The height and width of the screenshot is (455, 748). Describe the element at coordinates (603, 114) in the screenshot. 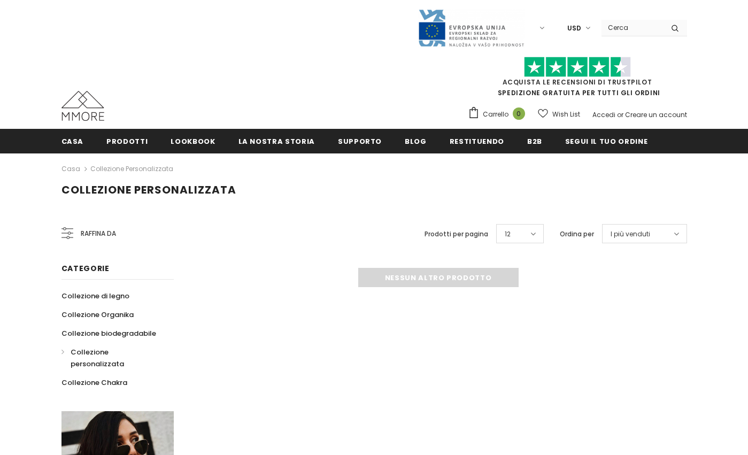

I see `a: Accedi` at that location.